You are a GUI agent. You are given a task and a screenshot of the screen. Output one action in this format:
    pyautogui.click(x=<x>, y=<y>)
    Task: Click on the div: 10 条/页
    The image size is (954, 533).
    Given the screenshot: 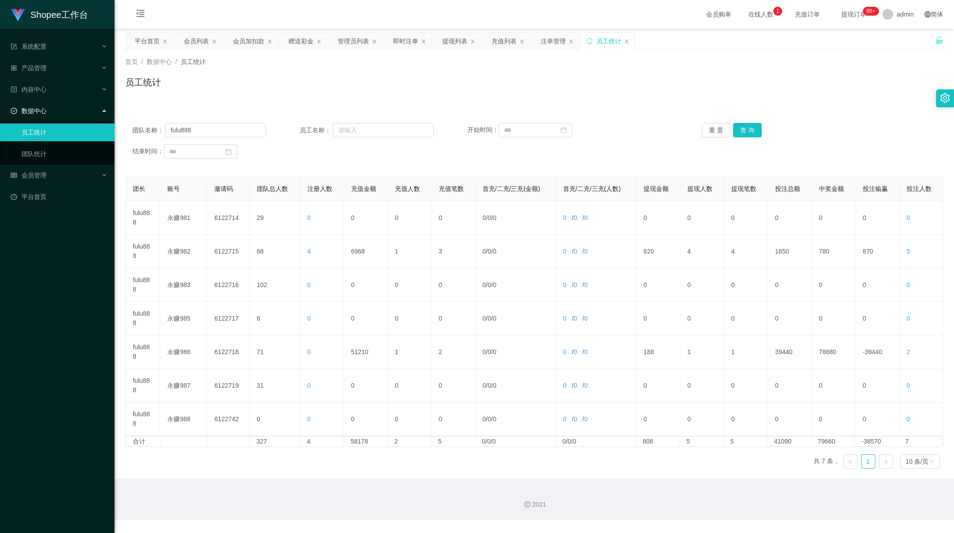 What is the action you would take?
    pyautogui.click(x=917, y=462)
    